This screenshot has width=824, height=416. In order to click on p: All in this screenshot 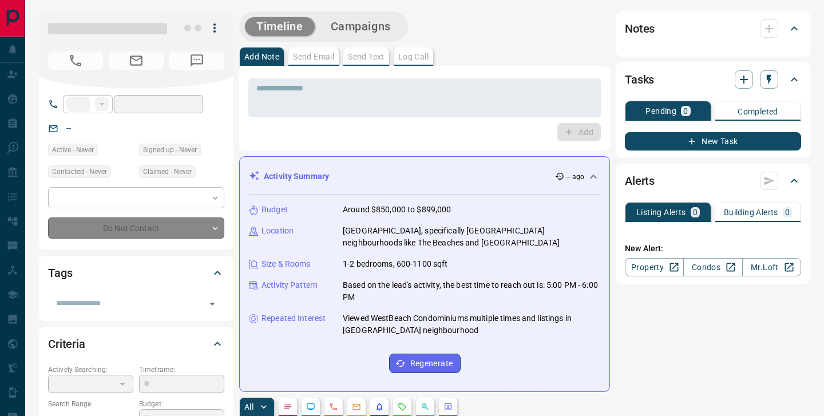, I will do `click(249, 407)`.